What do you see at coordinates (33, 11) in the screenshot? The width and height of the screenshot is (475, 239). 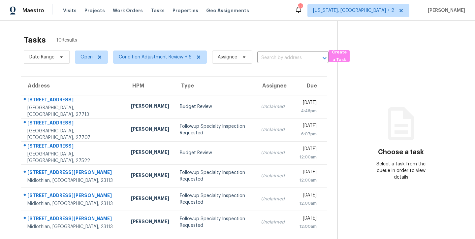 I see `span: Maestro` at bounding box center [33, 11].